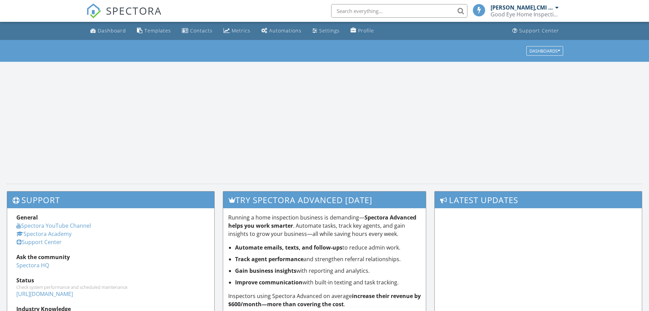 The image size is (649, 311). I want to click on a: Automations (Basic), so click(282, 31).